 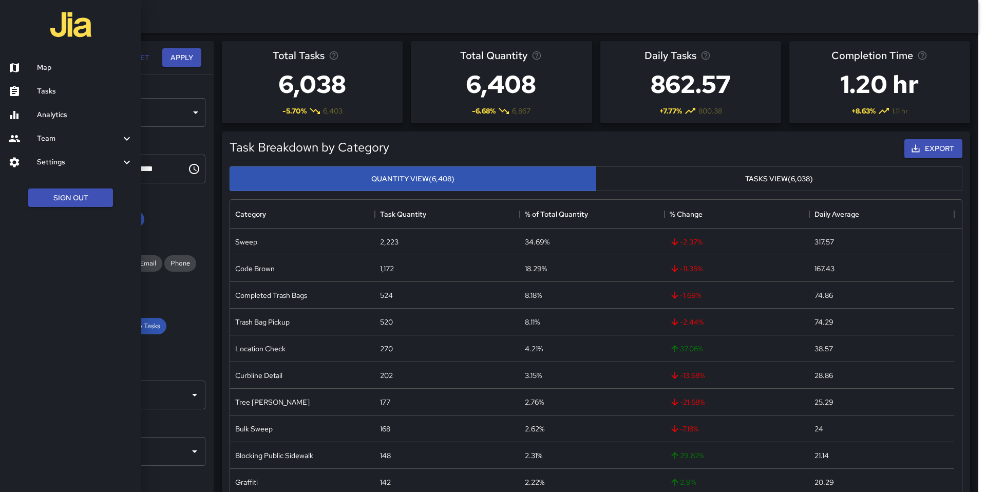 What do you see at coordinates (79, 139) in the screenshot?
I see `h6: Team` at bounding box center [79, 139].